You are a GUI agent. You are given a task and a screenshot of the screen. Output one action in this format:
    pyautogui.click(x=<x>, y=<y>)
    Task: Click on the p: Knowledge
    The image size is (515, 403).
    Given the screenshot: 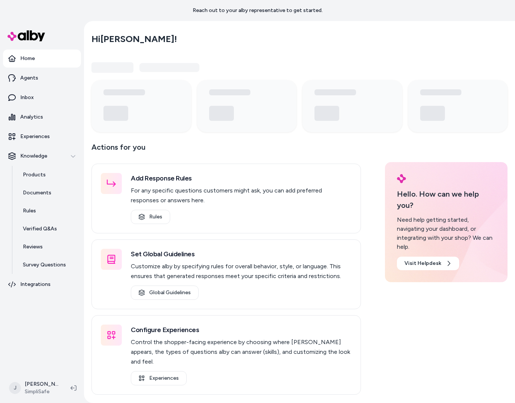 What is the action you would take?
    pyautogui.click(x=34, y=156)
    